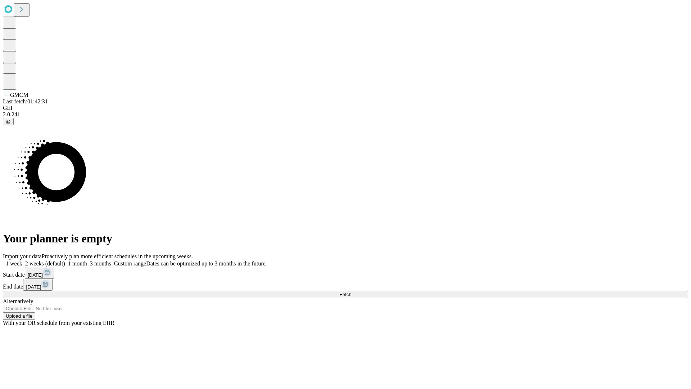 This screenshot has width=691, height=389. Describe the element at coordinates (346, 294) in the screenshot. I see `button: Fetch` at that location.